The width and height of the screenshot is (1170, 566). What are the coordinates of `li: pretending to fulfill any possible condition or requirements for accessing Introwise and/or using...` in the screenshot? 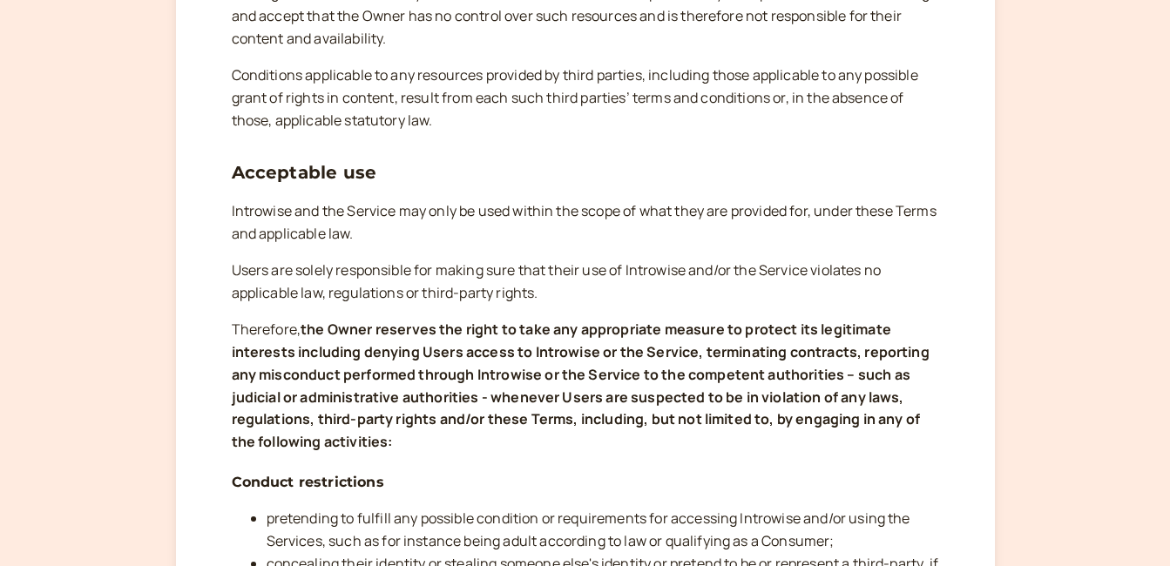 It's located at (603, 531).